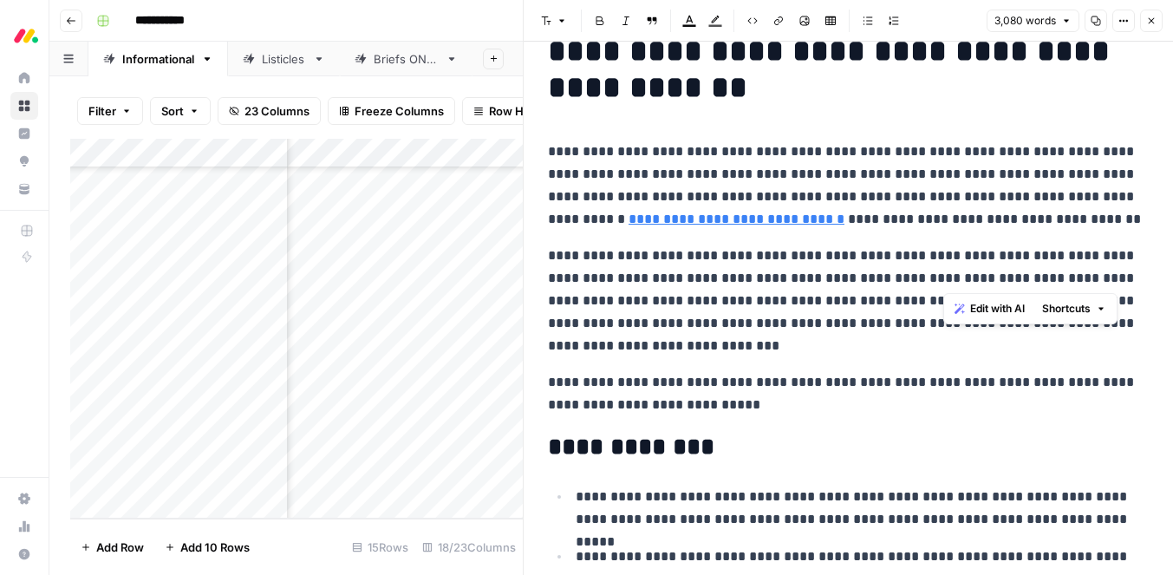  I want to click on button: 23 Columns, so click(269, 111).